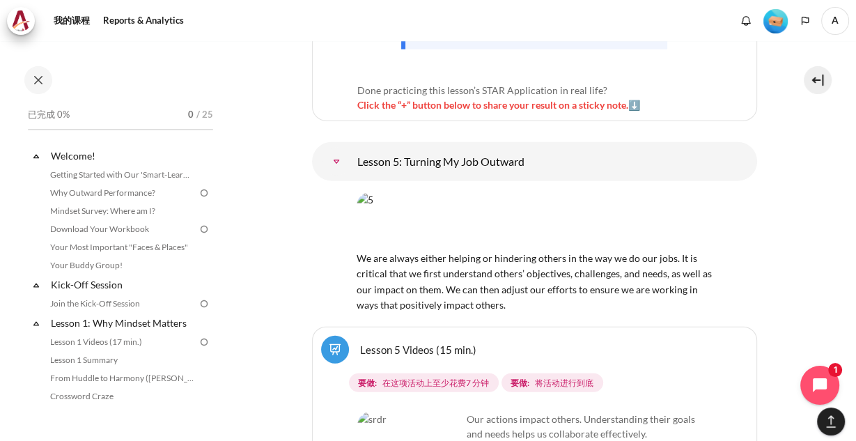  I want to click on img: 5, so click(534, 220).